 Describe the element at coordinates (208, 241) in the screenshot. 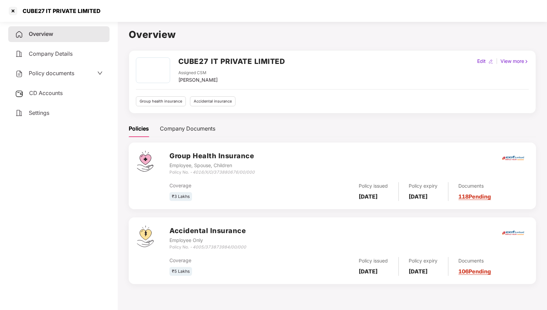

I see `div: Employee Only` at that location.